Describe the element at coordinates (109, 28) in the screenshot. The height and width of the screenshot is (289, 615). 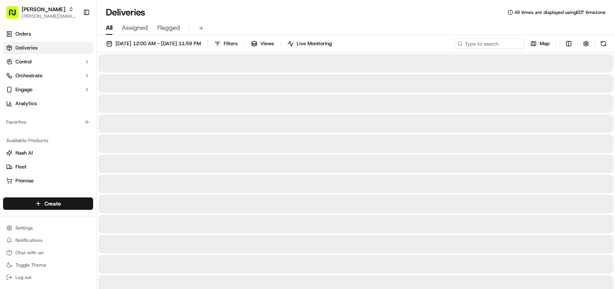
I see `span: All` at that location.